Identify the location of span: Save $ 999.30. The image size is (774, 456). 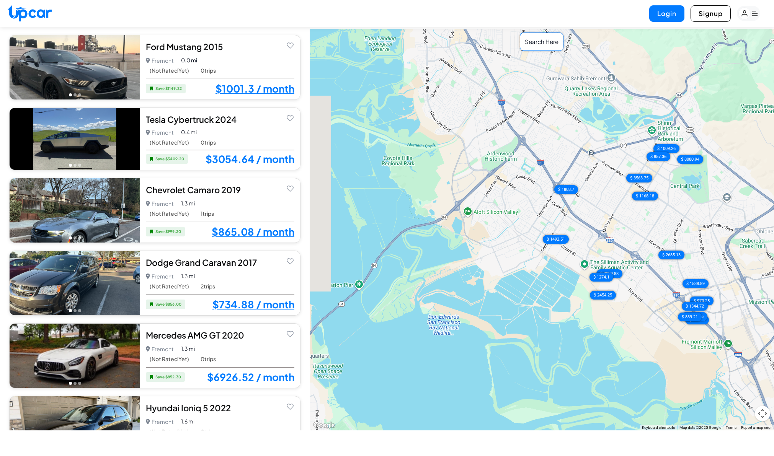
(165, 231).